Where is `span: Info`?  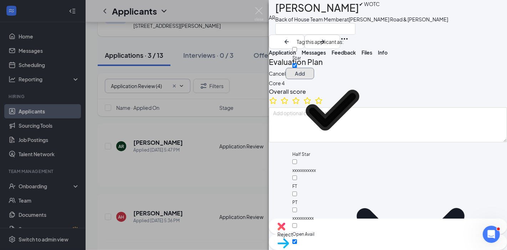 span: Info is located at coordinates (383, 52).